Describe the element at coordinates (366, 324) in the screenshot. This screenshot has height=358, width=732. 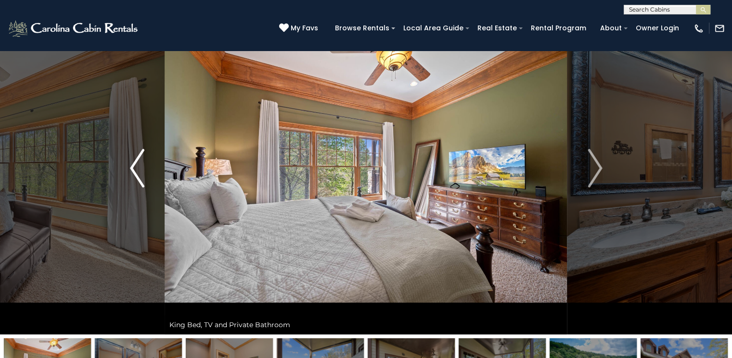
I see `div: King Bed, TV and Private Bathroom` at that location.